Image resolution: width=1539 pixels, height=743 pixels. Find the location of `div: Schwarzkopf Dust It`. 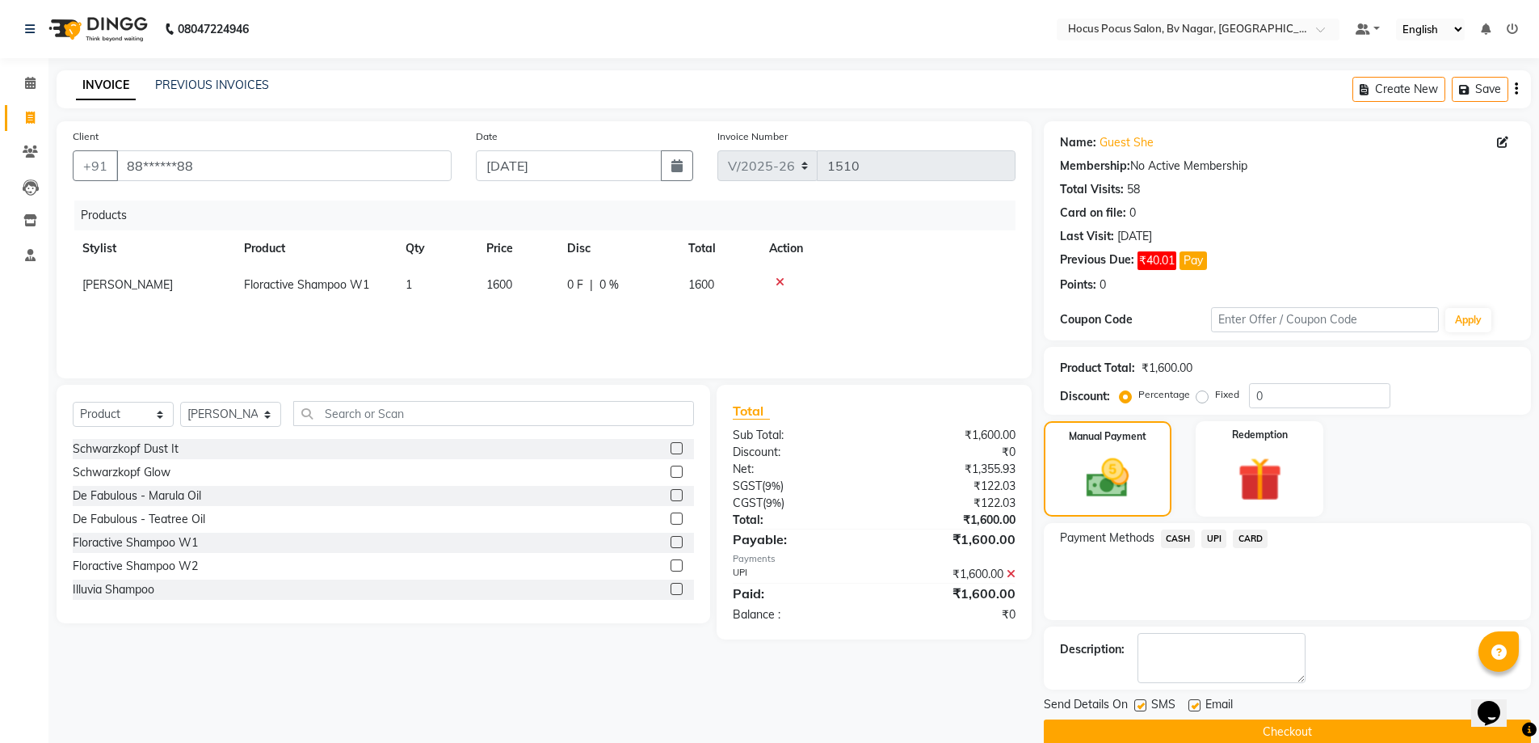

div: Schwarzkopf Dust It is located at coordinates (125, 449).